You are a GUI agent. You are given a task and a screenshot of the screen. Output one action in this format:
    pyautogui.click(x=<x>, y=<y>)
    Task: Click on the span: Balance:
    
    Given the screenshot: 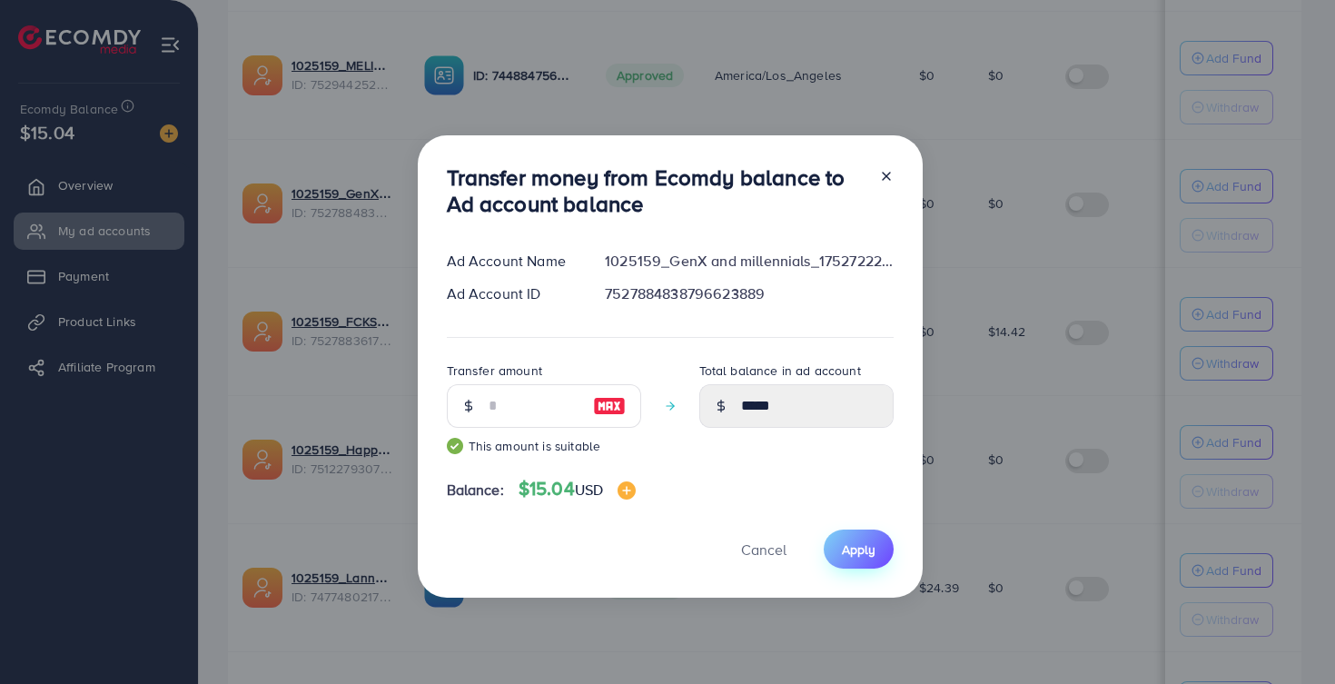 What is the action you would take?
    pyautogui.click(x=475, y=490)
    